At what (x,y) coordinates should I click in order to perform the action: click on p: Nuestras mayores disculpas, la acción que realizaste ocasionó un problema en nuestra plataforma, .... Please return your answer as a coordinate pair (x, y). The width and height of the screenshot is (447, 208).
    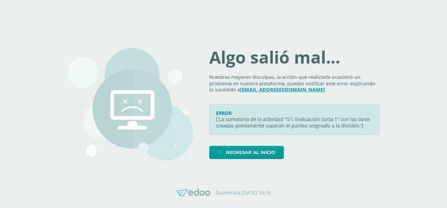
    Looking at the image, I should click on (295, 84).